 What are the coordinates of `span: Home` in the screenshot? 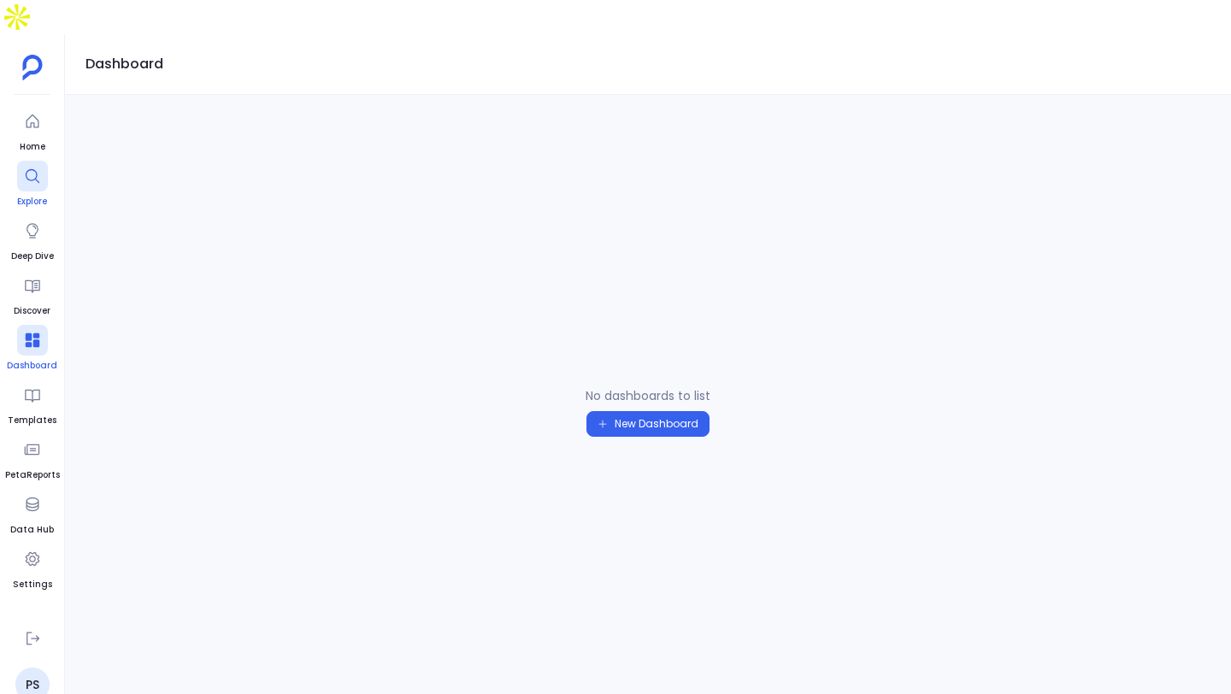 It's located at (32, 147).